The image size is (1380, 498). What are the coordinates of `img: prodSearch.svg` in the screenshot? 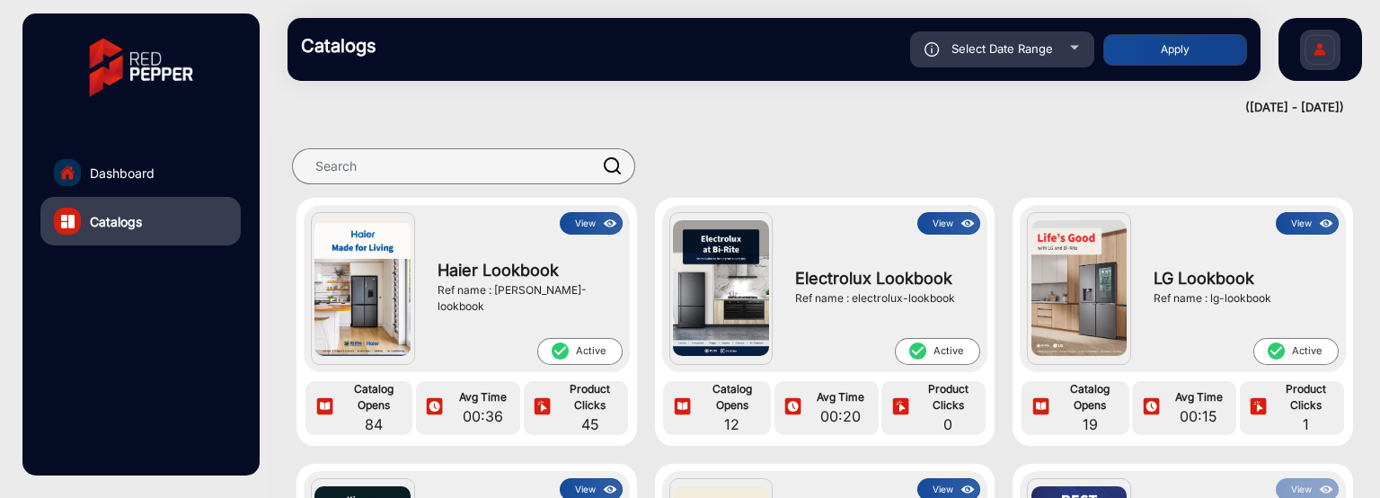 It's located at (613, 165).